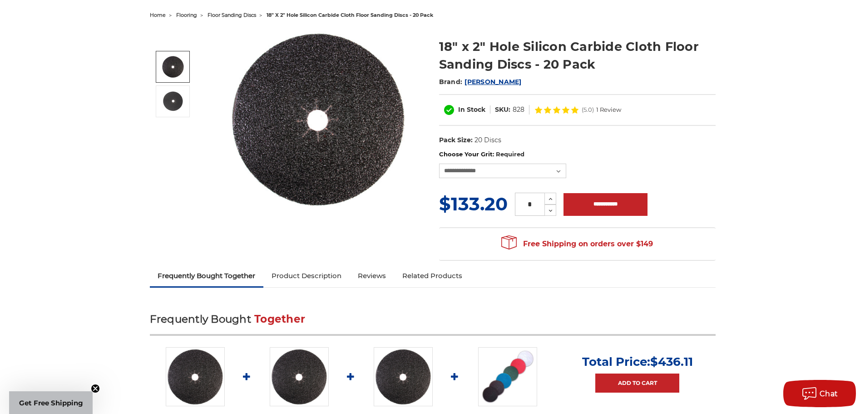 The width and height of the screenshot is (865, 414). What do you see at coordinates (232, 15) in the screenshot?
I see `span: floor sanding discs` at bounding box center [232, 15].